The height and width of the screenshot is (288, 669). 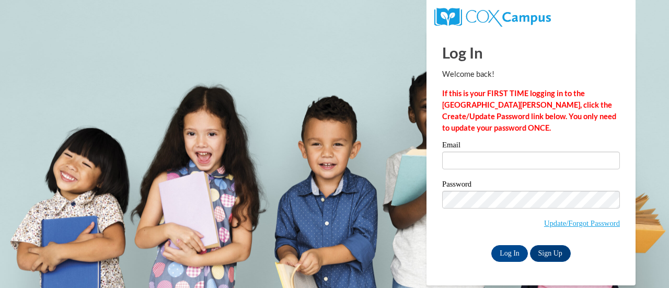 I want to click on input: Log In, so click(x=509, y=253).